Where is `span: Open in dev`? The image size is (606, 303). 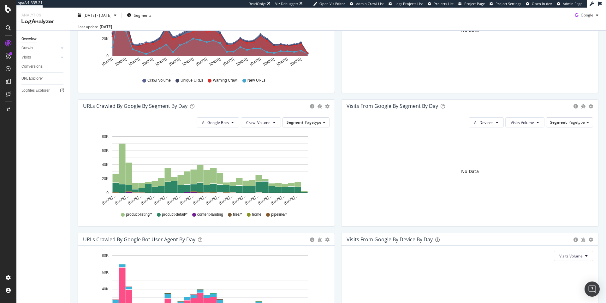
span: Open in dev is located at coordinates (542, 3).